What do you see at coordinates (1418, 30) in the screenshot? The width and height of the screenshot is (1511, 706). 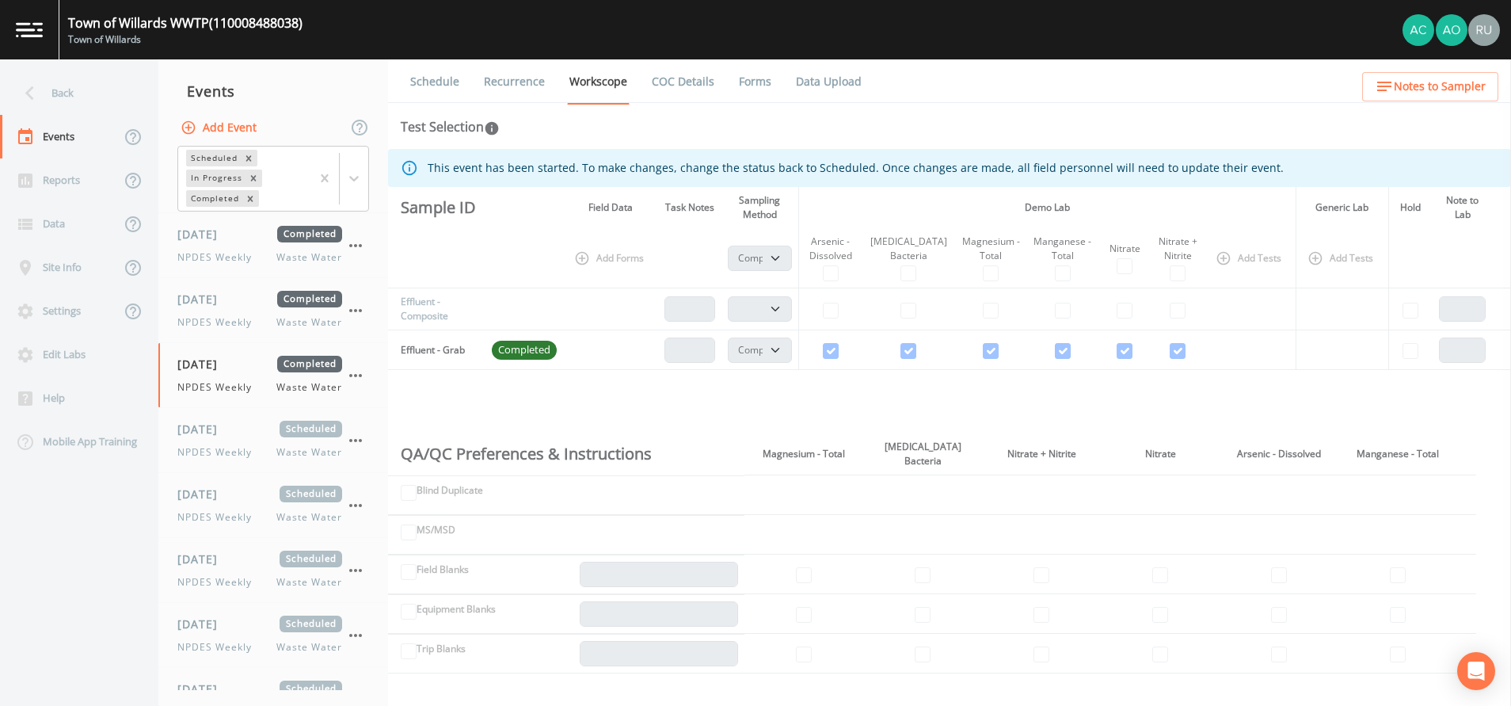 I see `div: AJ Campbell` at bounding box center [1418, 30].